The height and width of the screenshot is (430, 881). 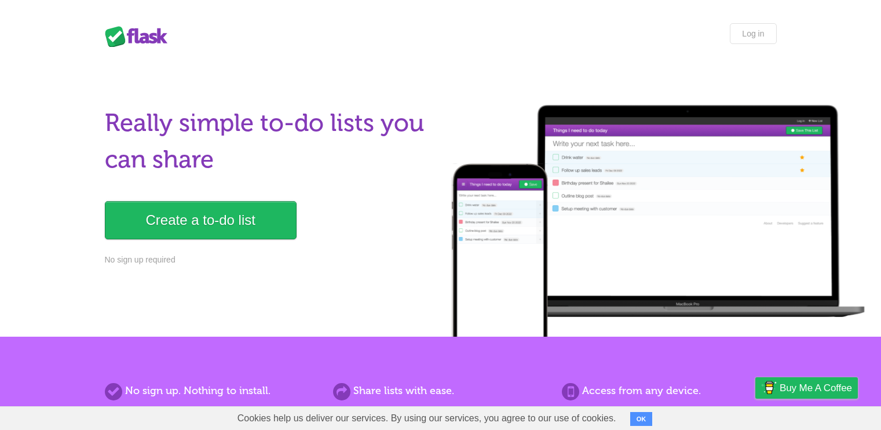 What do you see at coordinates (140, 37) in the screenshot?
I see `div: Flask Lists` at bounding box center [140, 37].